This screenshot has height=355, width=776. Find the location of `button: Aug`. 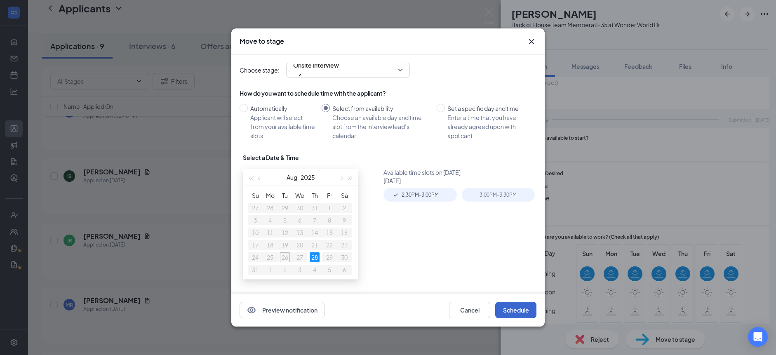

button: Aug is located at coordinates (292, 177).